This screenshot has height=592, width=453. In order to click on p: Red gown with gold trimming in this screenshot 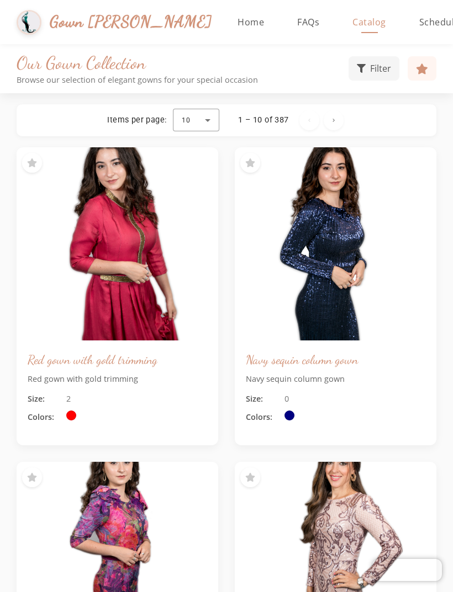, I will do `click(117, 379)`.